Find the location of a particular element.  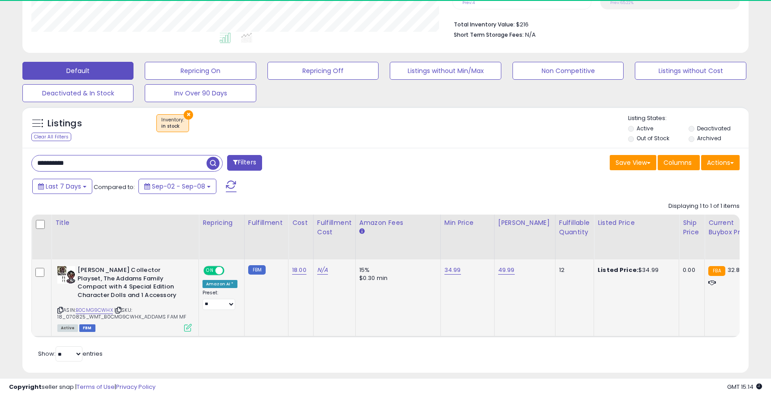

div: Amazon Fees is located at coordinates (398, 223).